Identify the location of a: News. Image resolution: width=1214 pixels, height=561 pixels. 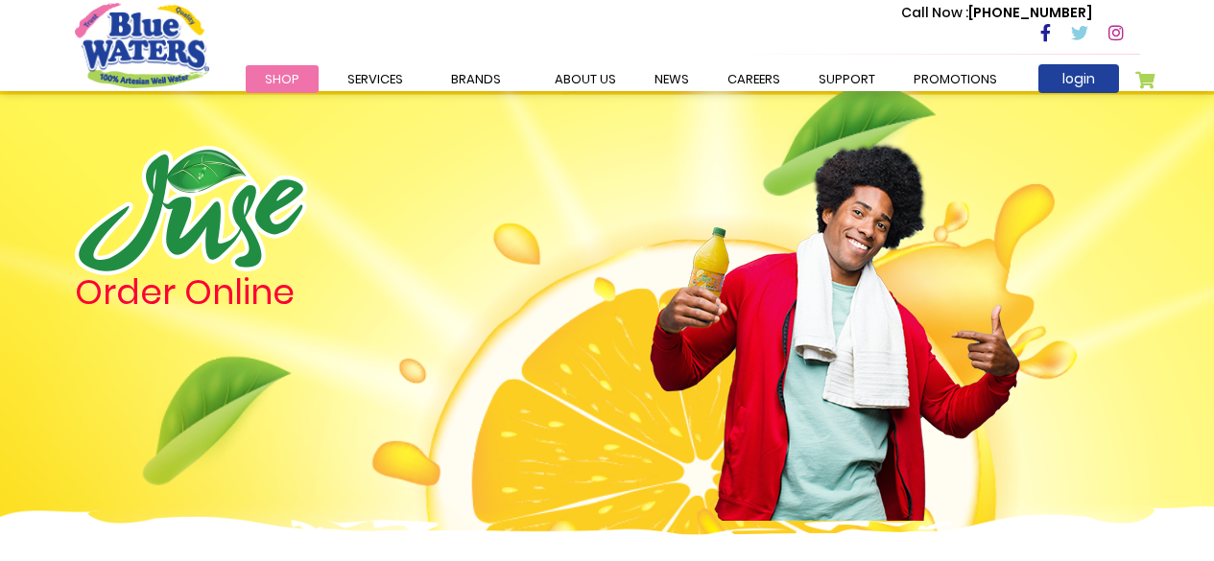
(672, 79).